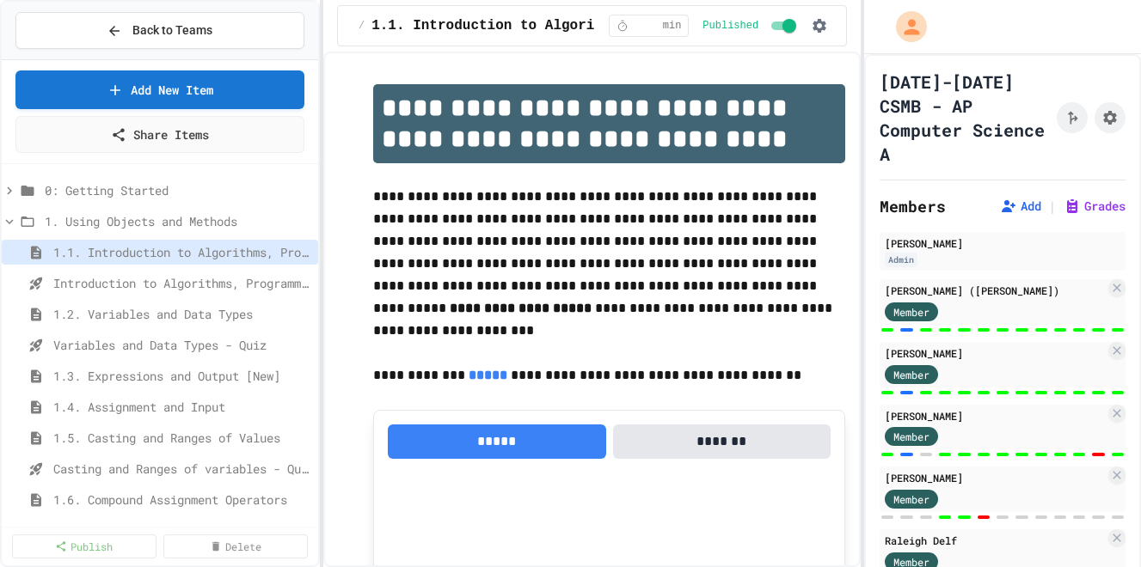  Describe the element at coordinates (160, 134) in the screenshot. I see `a: Share Items` at that location.